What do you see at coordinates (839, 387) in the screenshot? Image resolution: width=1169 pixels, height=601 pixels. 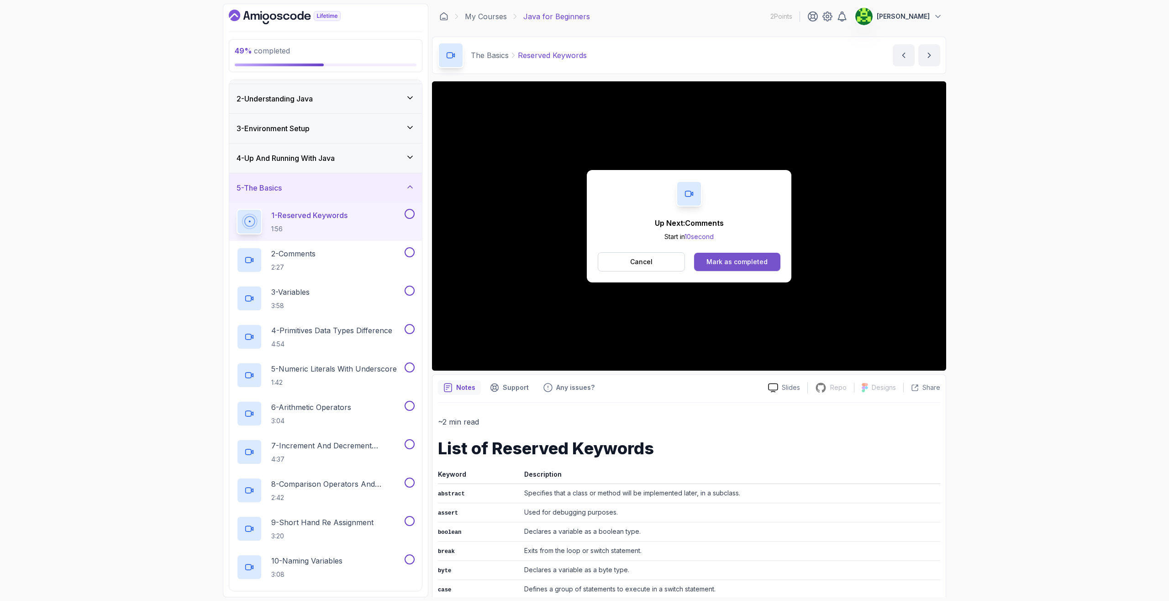 I see `p: Repo` at bounding box center [839, 387].